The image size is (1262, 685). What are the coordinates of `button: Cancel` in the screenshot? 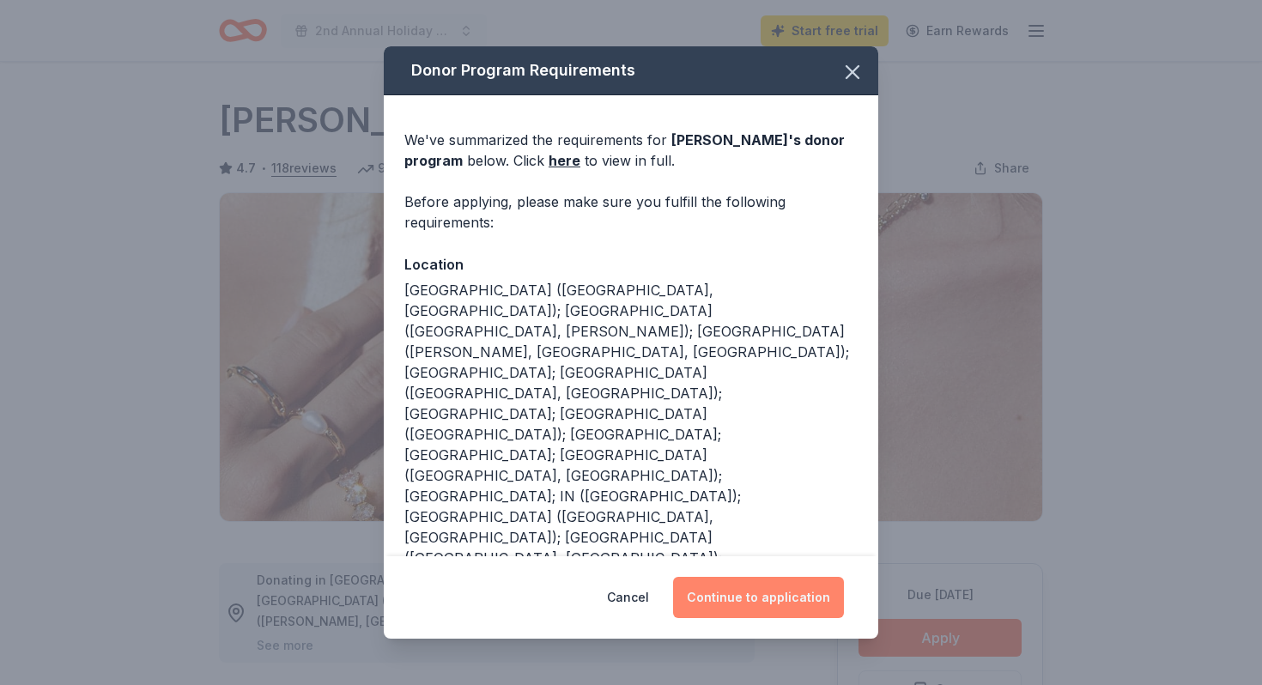 It's located at (628, 598).